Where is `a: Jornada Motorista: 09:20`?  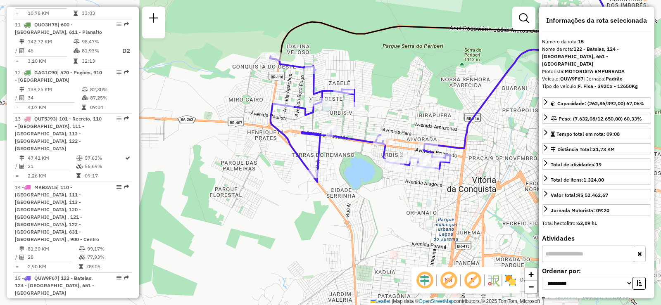
a: Jornada Motorista: 09:20 is located at coordinates (596, 210).